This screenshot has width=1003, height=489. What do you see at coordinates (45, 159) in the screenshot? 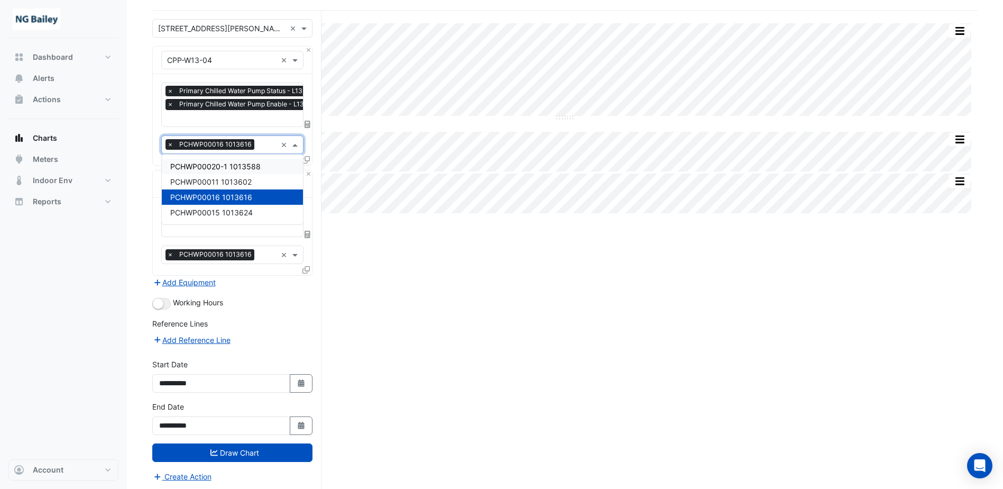
I see `span: Meters` at bounding box center [45, 159].